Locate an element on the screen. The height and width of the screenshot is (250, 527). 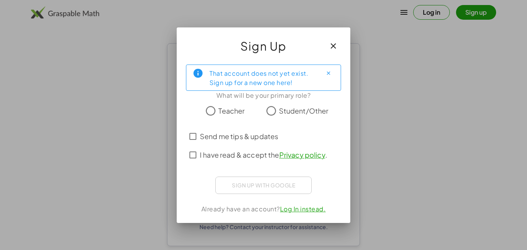
div: Already have an account? is located at coordinates (263, 209).